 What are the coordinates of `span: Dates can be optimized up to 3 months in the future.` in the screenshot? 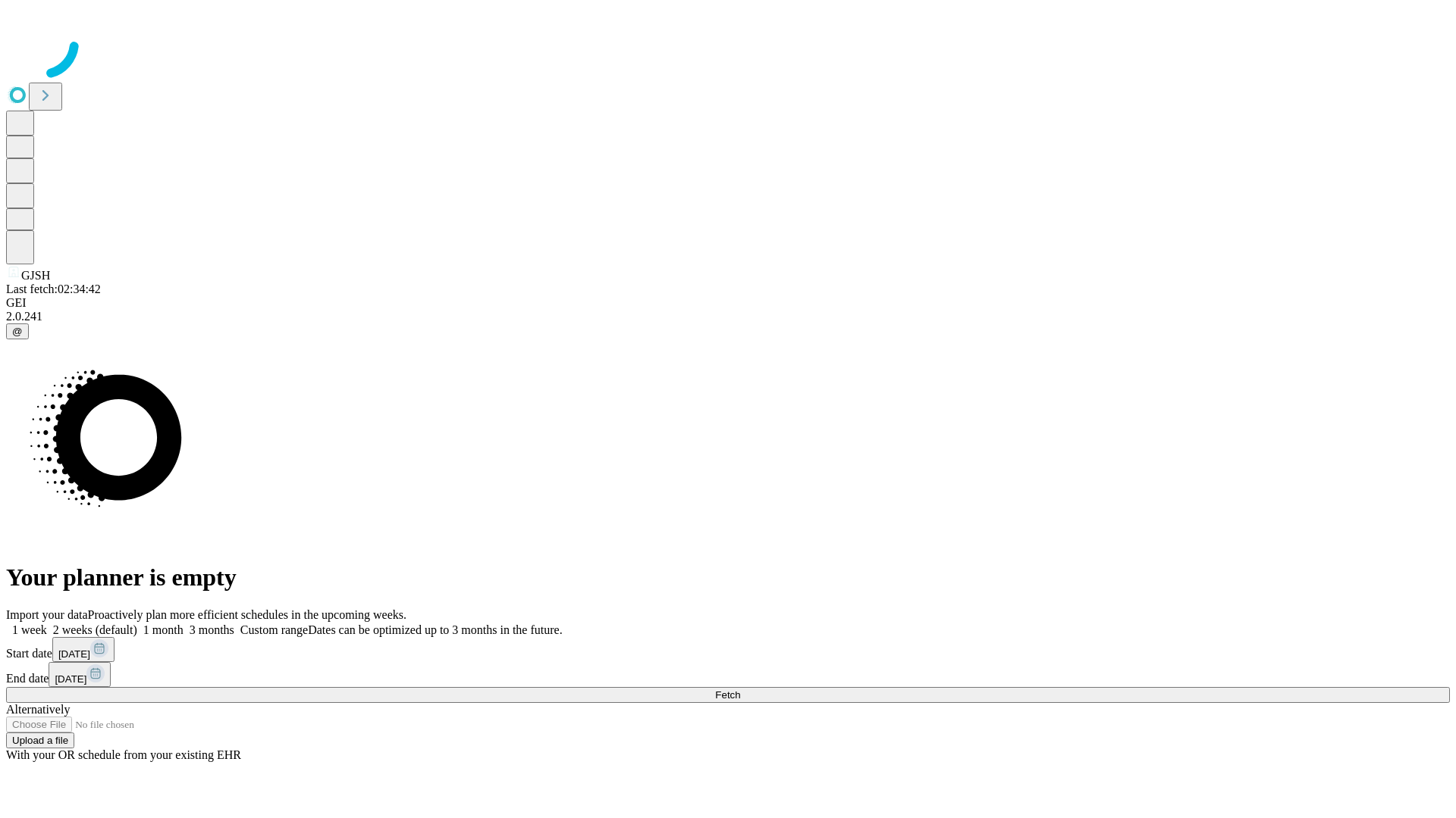 It's located at (434, 630).